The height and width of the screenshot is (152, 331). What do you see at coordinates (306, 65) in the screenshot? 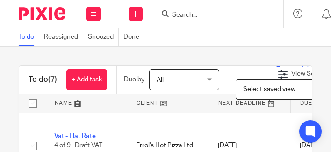
I see `span: (1)` at bounding box center [306, 65].